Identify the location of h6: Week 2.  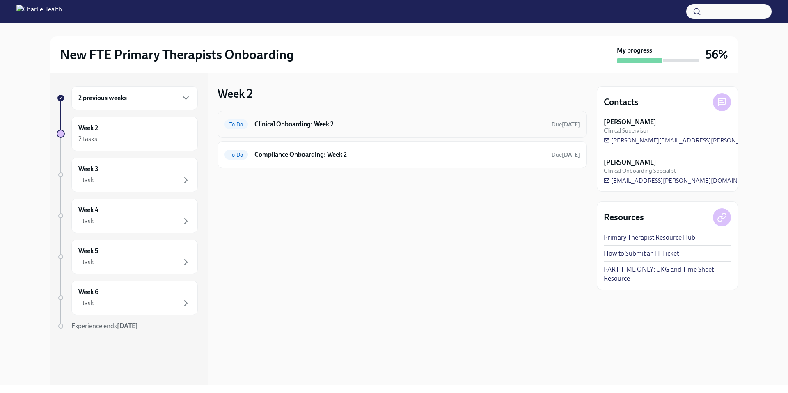
(88, 128).